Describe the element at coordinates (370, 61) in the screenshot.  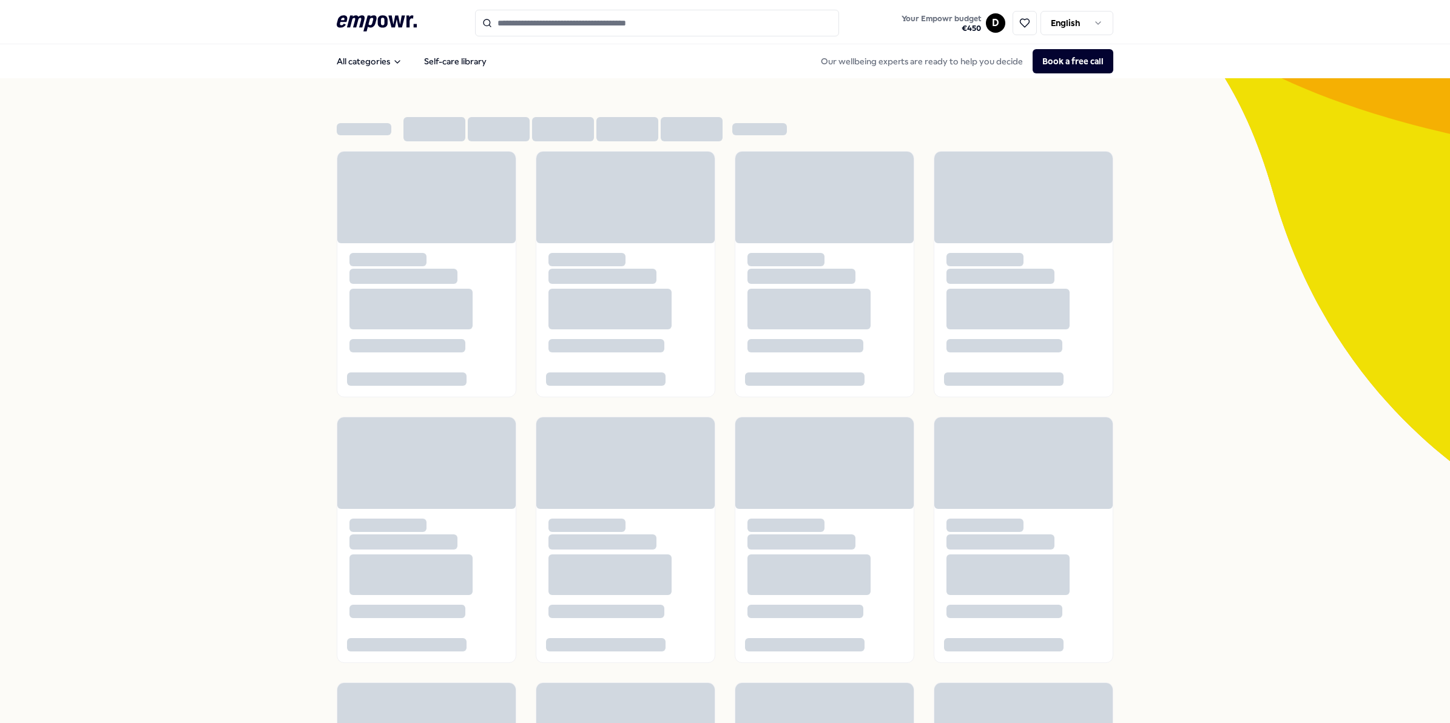
I see `button: All categories` at that location.